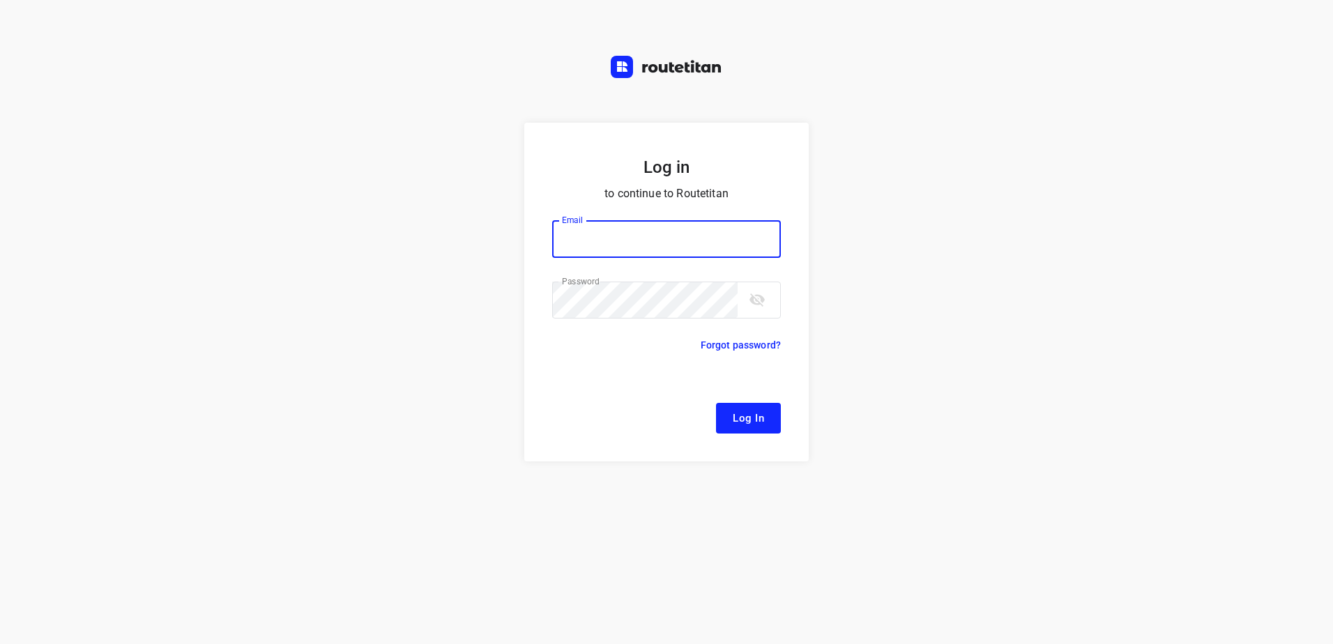  Describe the element at coordinates (667, 67) in the screenshot. I see `img: Routetitan` at that location.